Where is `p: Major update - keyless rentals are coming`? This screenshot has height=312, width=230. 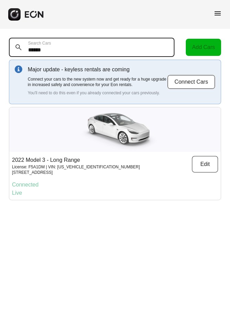 p: Major update - keyless rentals are coming is located at coordinates (97, 70).